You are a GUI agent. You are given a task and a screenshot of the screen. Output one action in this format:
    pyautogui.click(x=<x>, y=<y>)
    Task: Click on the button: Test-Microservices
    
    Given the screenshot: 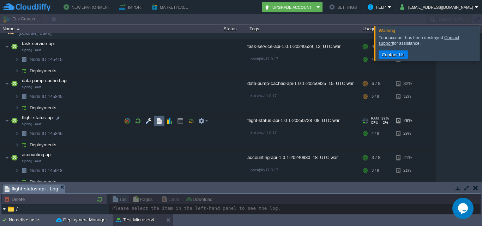 What is the action you would take?
    pyautogui.click(x=138, y=220)
    